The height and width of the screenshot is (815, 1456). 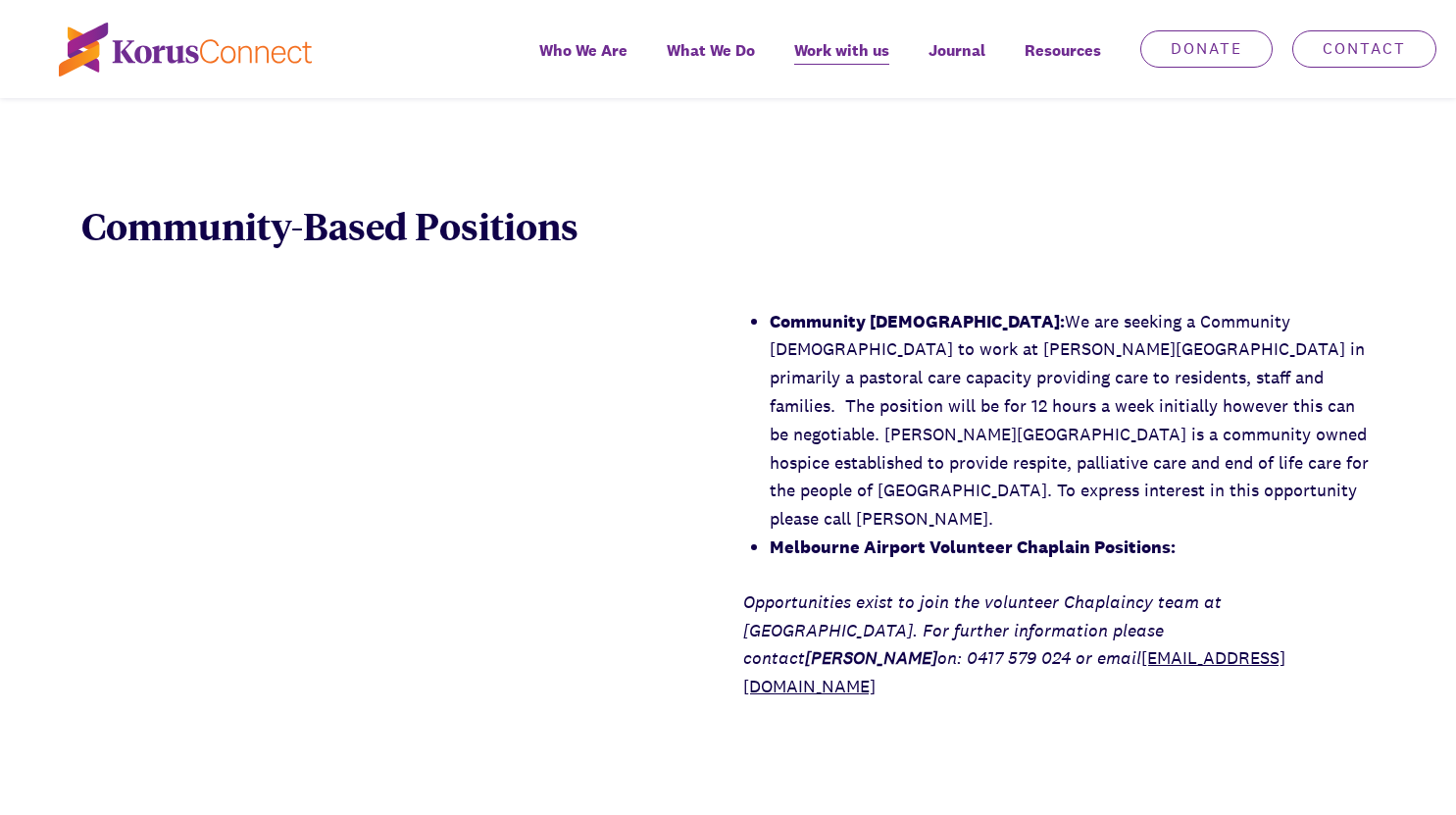 I want to click on a: Work with us, so click(x=841, y=63).